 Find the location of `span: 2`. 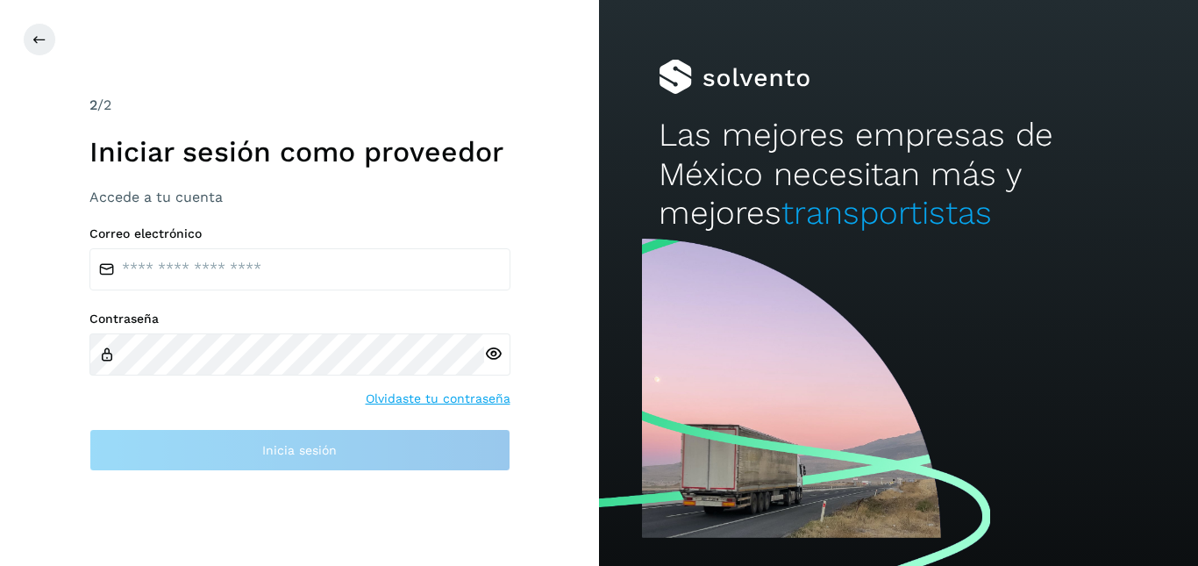

span: 2 is located at coordinates (93, 104).